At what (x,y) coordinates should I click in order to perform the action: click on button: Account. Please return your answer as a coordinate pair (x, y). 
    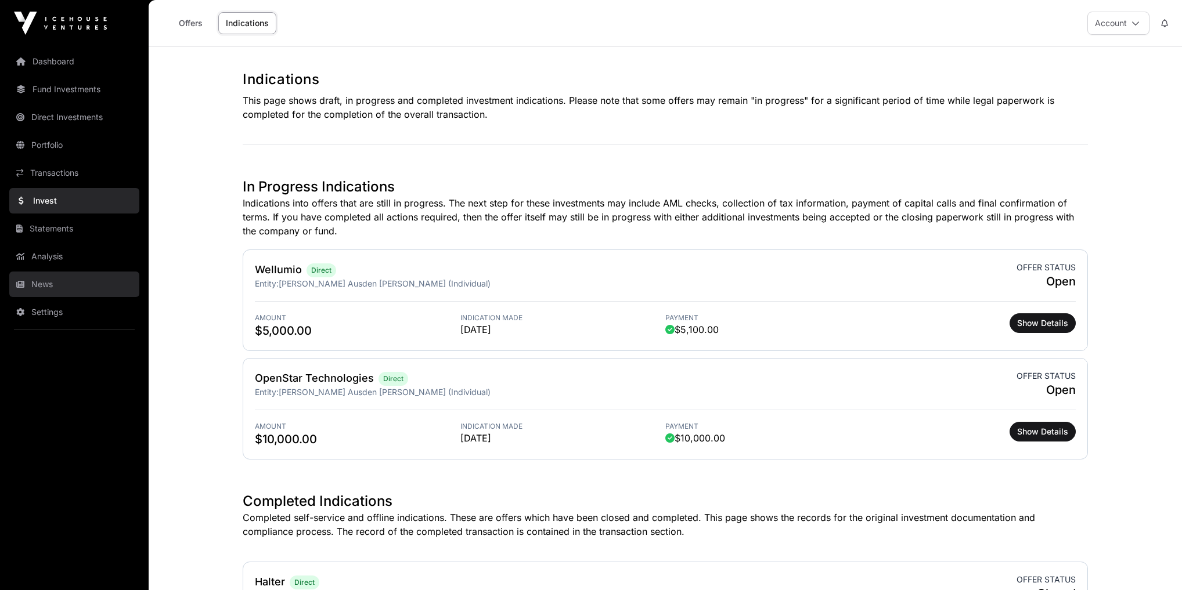
    Looking at the image, I should click on (1118, 23).